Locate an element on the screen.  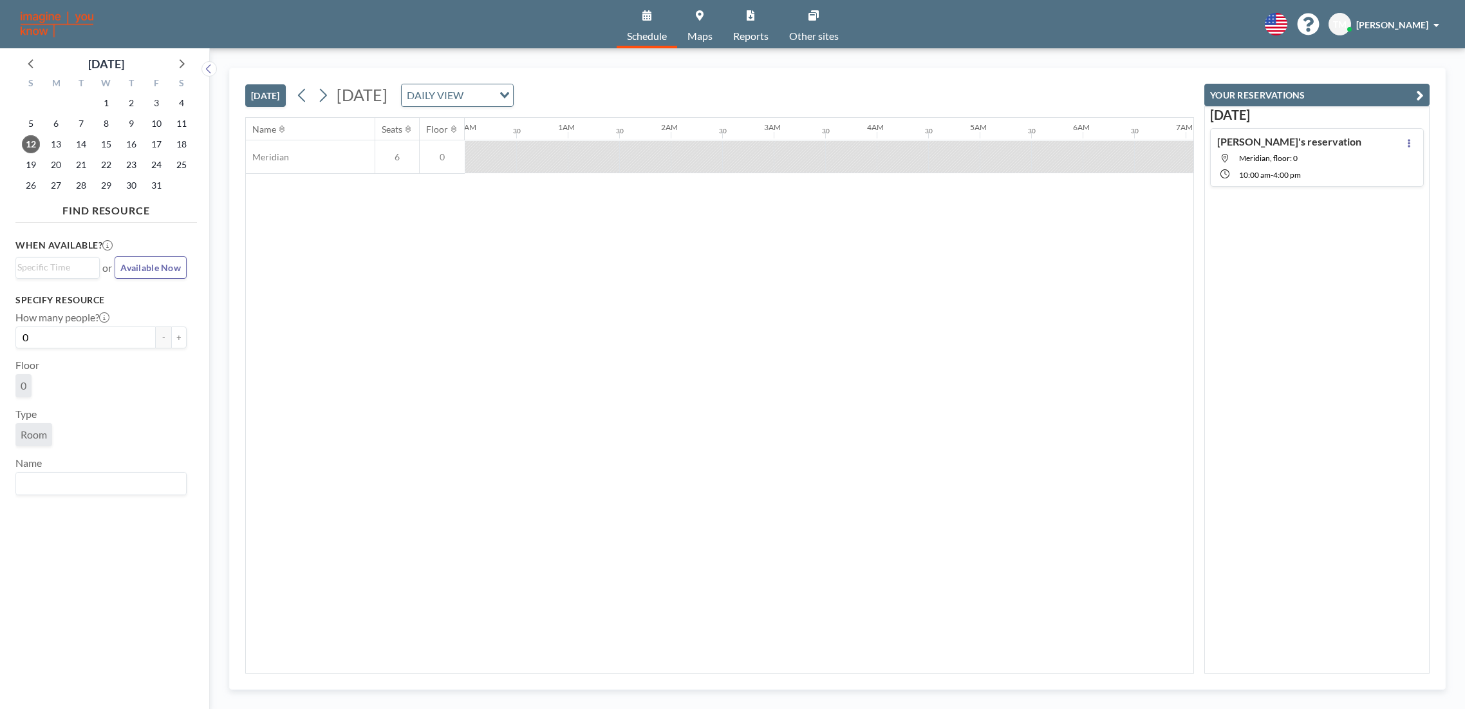
span: Sunday, October 5, 2025 is located at coordinates (31, 124).